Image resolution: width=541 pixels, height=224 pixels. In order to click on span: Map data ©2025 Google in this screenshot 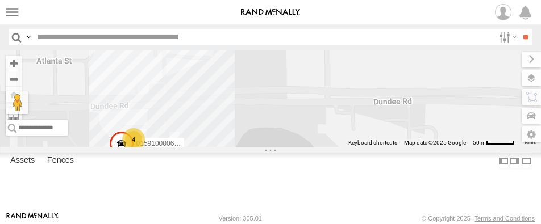, I will do `click(435, 143)`.